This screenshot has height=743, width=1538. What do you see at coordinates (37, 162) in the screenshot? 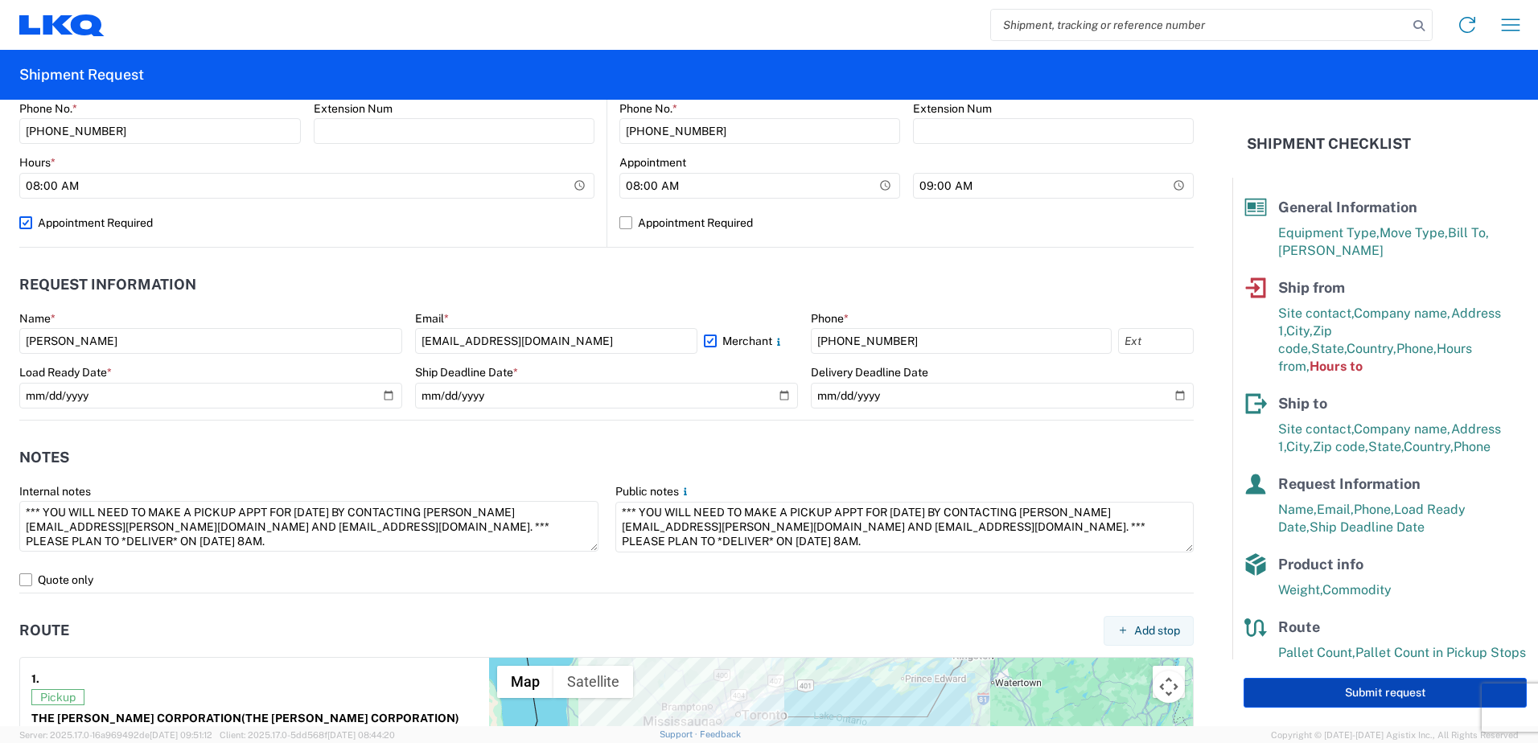
I see `label: Hours` at bounding box center [37, 162].